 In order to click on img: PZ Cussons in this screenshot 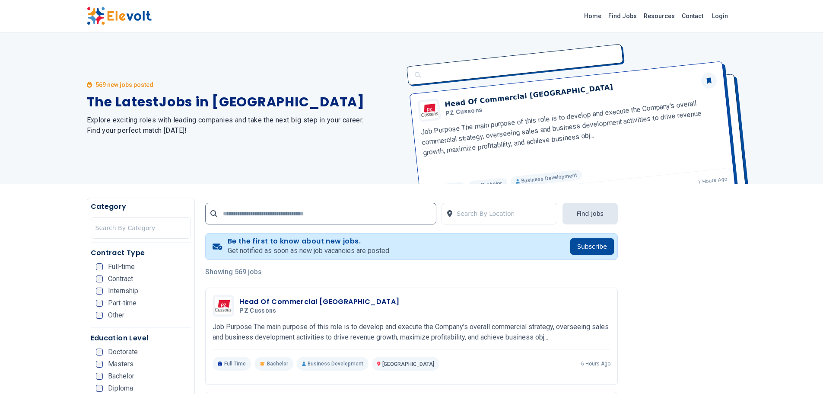, I will do `click(223, 305)`.